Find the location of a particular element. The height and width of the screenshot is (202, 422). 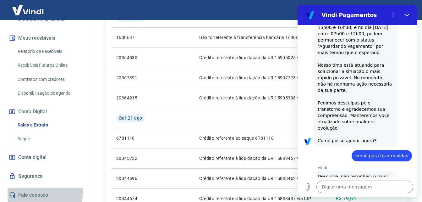

p: Crédito referente à liquidação da UR 15888437 via CIP is located at coordinates (256, 198).